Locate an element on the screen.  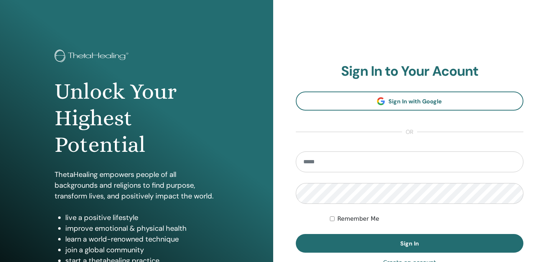
span: Sign In is located at coordinates (410, 244).